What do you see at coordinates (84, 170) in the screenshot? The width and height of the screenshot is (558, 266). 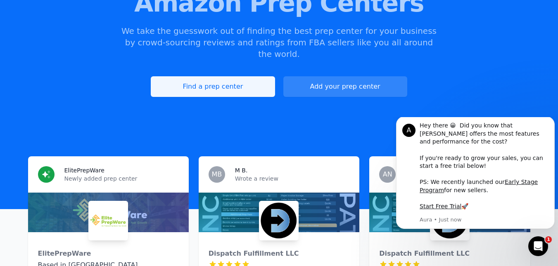 I see `h3: ElitePrepWare` at bounding box center [84, 170].